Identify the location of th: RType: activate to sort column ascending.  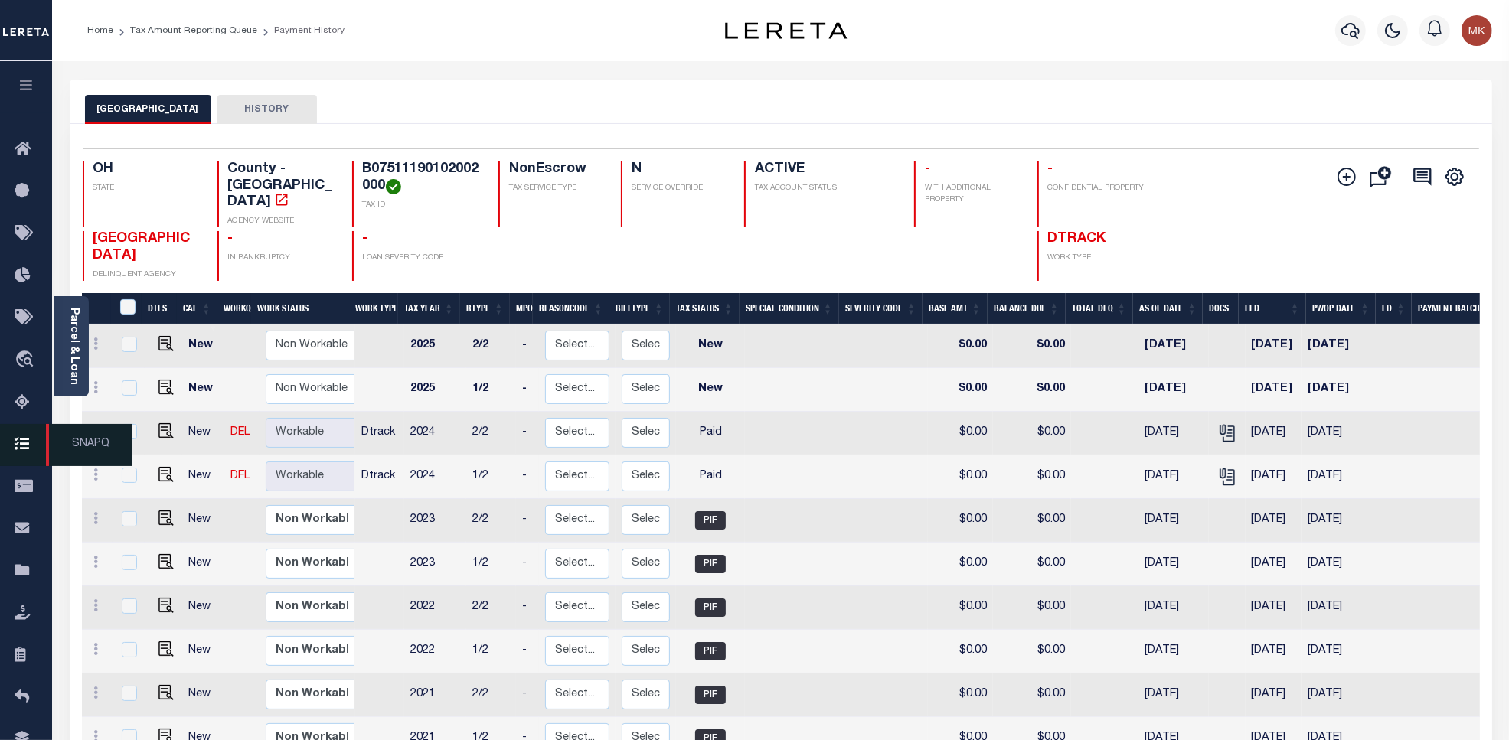
(485, 308).